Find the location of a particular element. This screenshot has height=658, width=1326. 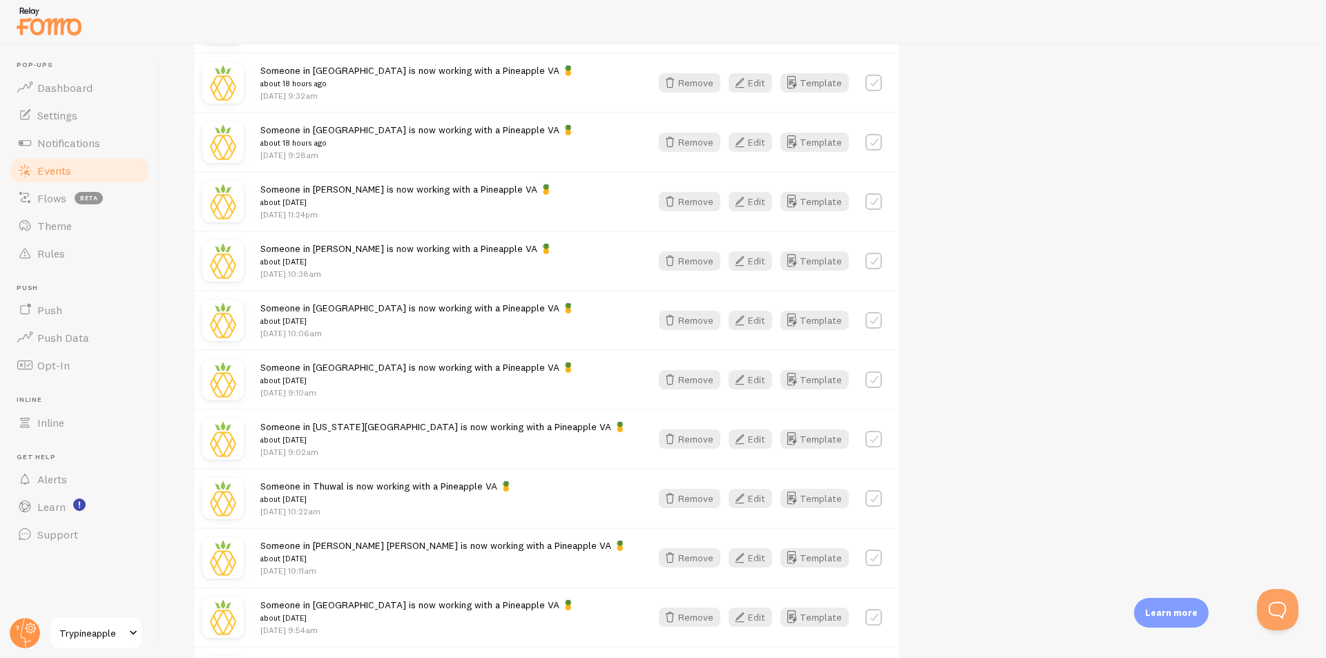

span: Get Help is located at coordinates (84, 457).